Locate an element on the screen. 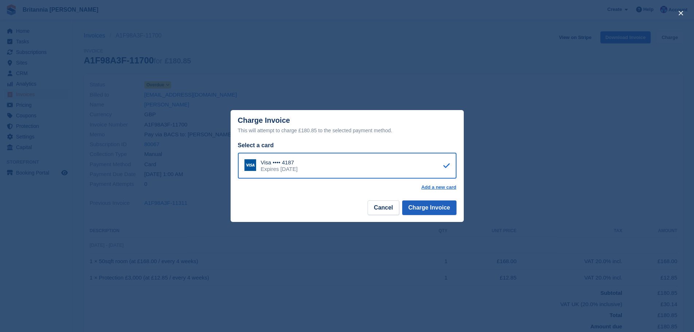 This screenshot has height=332, width=694. div: Select a card is located at coordinates (347, 145).